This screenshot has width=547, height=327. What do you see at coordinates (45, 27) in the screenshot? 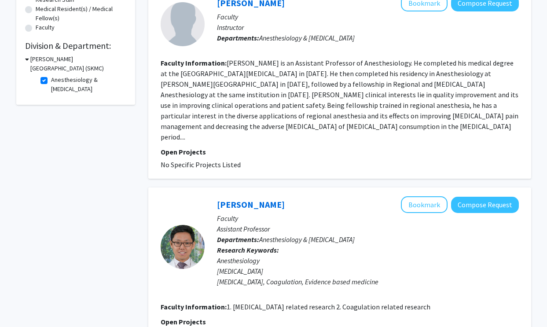
I see `label: Faculty` at bounding box center [45, 27].